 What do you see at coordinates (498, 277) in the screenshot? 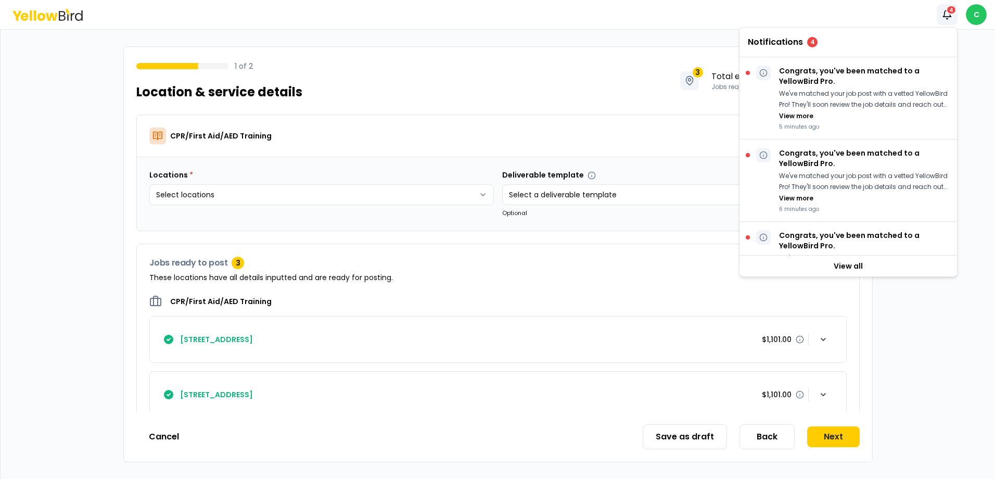
I see `p: These locations have all details inputted and are ready for posting.` at bounding box center [498, 277].